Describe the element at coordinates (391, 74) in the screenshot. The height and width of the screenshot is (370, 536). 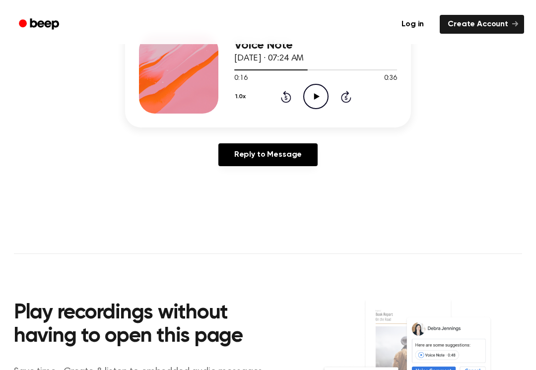
I see `span: 0:36` at that location.